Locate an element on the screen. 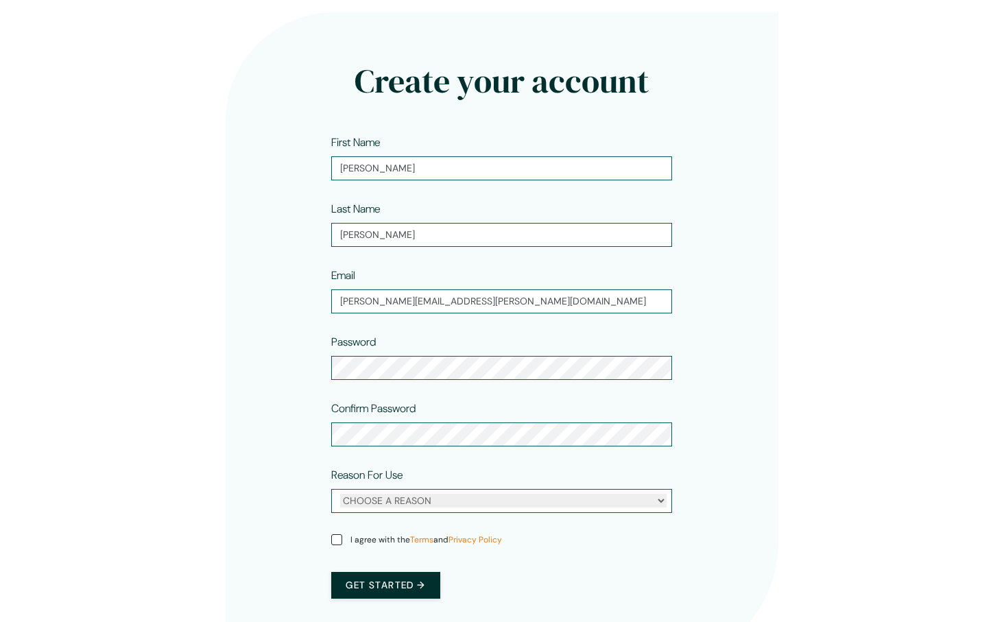 The height and width of the screenshot is (622, 1004). input: First name is located at coordinates (502, 168).